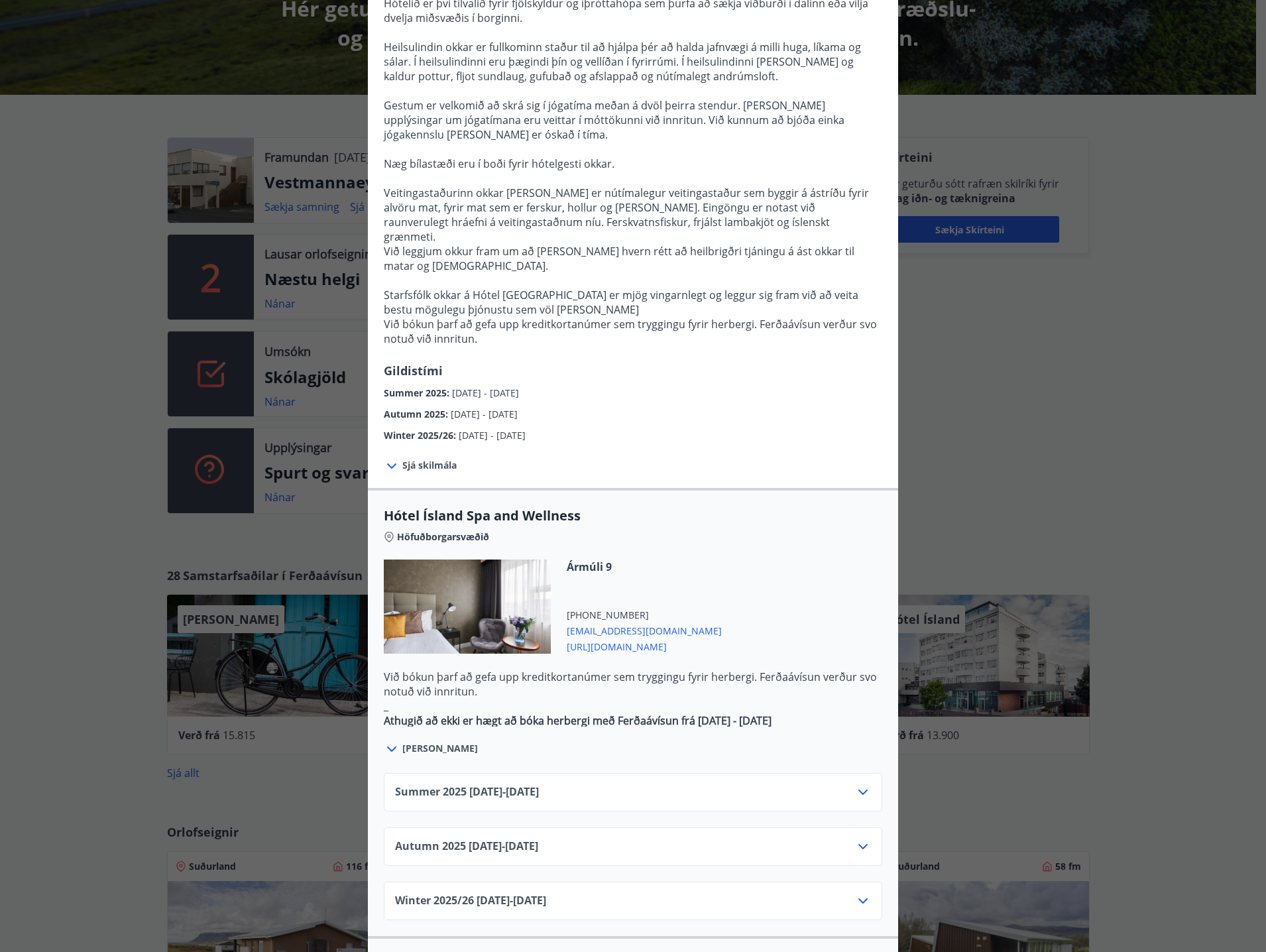 This screenshot has width=1266, height=952. I want to click on span: Hótel Ísland Spa and Wellness, so click(633, 515).